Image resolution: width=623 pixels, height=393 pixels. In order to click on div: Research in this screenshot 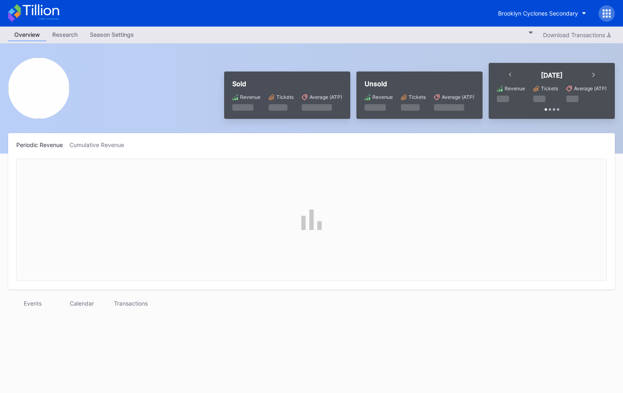, I will do `click(65, 34)`.